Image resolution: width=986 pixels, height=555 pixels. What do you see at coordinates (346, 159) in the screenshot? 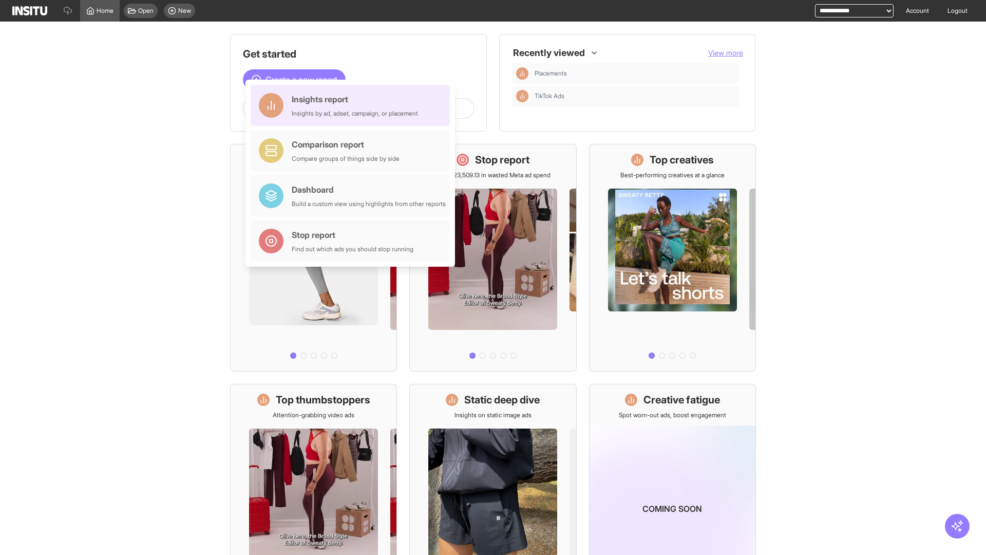
I see `div: Compare groups of things side by side` at bounding box center [346, 159].